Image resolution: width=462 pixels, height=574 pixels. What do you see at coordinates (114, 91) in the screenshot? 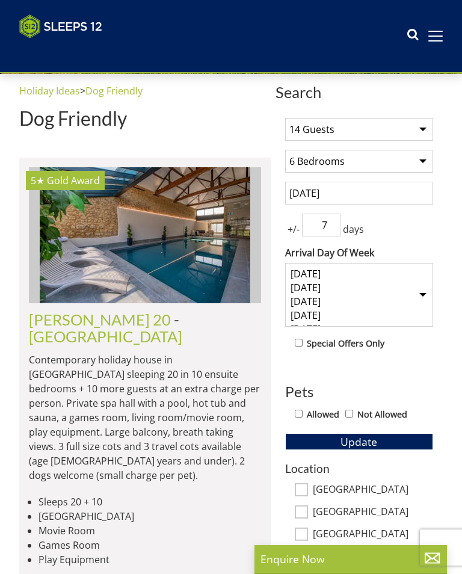
I see `a: Dog Friendly` at bounding box center [114, 91].